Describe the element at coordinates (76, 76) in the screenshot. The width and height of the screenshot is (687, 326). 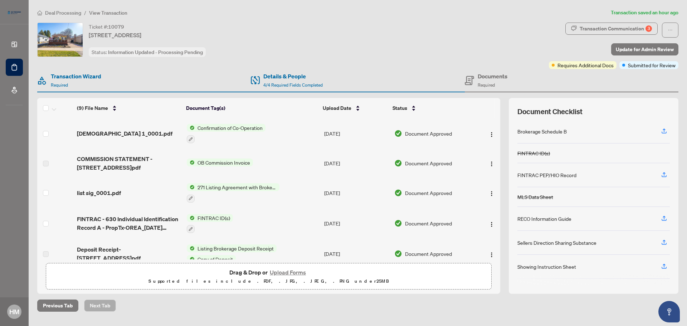
I see `h4: Transaction Wizard` at that location.